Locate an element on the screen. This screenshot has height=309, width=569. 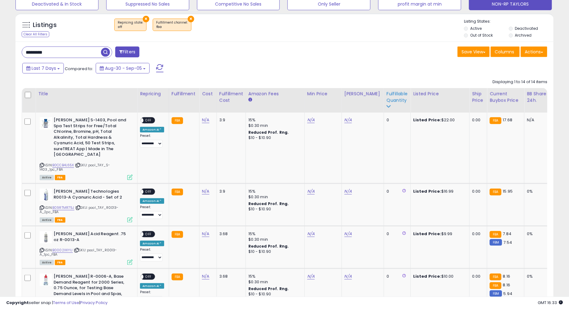
div: Min Price is located at coordinates (323, 94).